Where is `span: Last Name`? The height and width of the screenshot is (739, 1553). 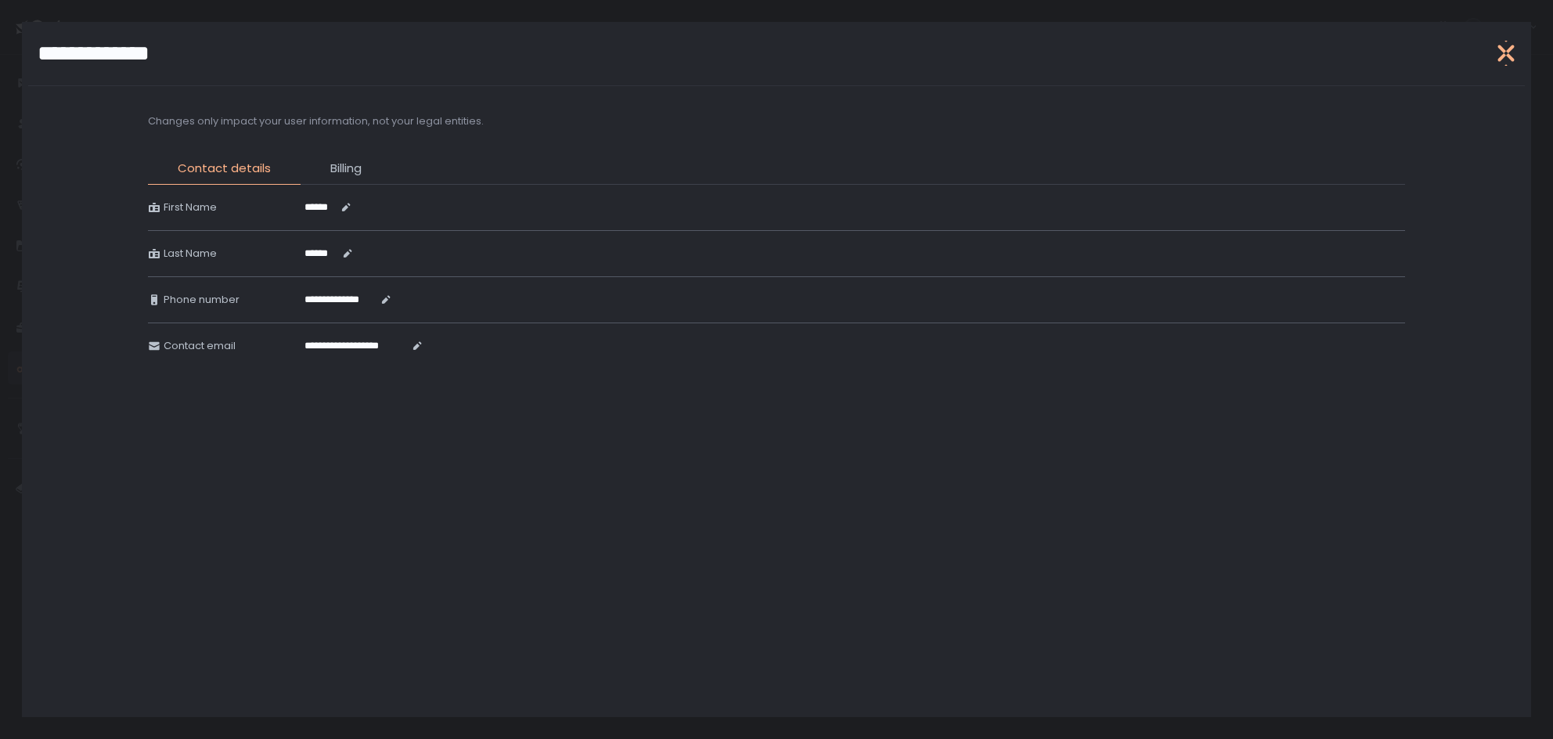 span: Last Name is located at coordinates (190, 254).